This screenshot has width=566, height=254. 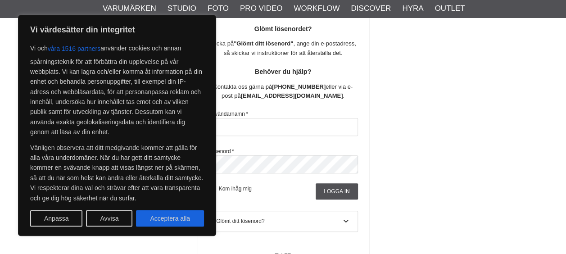 I want to click on a: Varumärken, so click(x=129, y=9).